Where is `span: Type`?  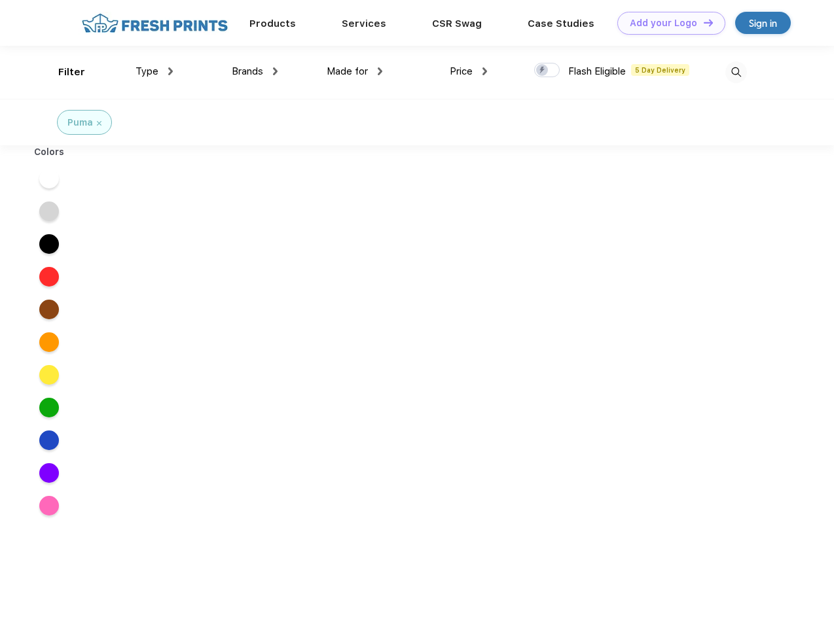
span: Type is located at coordinates (147, 71).